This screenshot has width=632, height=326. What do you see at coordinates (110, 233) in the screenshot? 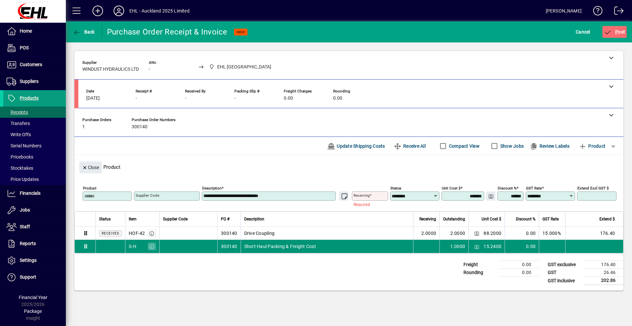
I see `span: Received` at bounding box center [110, 233].